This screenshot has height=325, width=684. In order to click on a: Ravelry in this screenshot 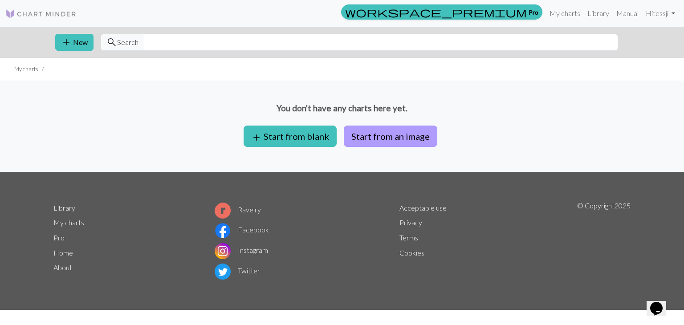, I will do `click(238, 209)`.